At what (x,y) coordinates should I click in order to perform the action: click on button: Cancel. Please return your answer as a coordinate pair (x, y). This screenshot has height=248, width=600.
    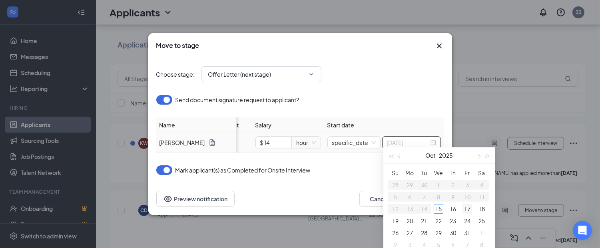
    Looking at the image, I should click on (379, 199).